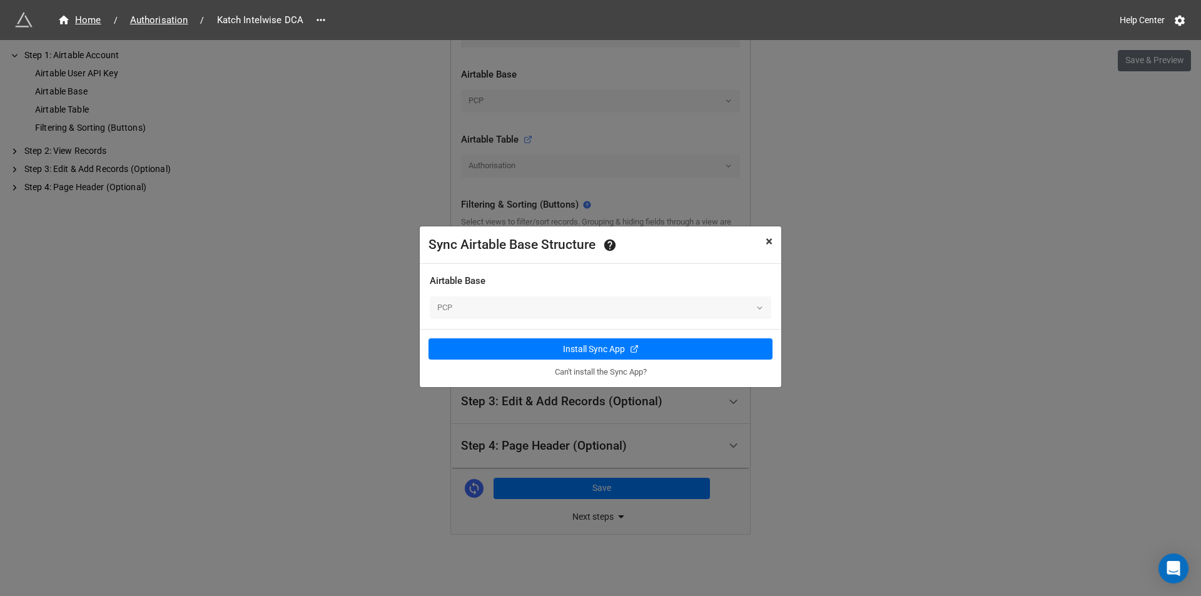 This screenshot has height=596, width=1201. What do you see at coordinates (24, 20) in the screenshot?
I see `img: miniextensions-icon.73ae0678.png` at bounding box center [24, 20].